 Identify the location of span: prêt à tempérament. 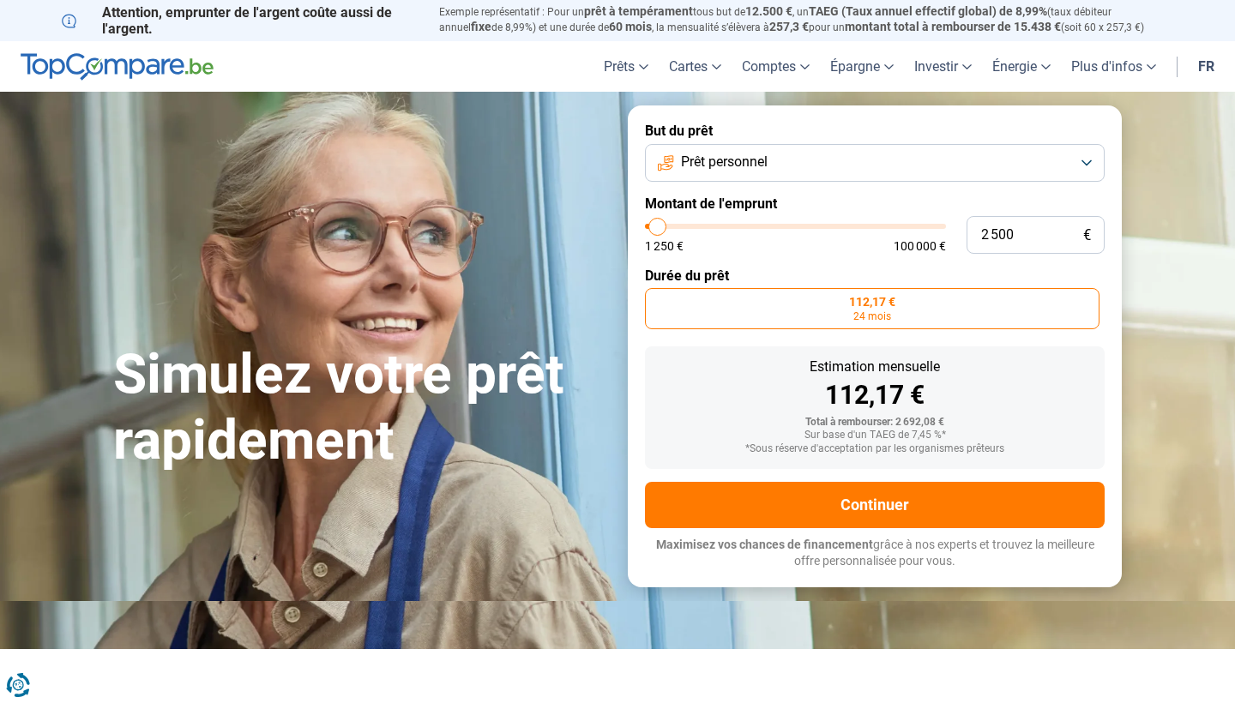
(638, 11).